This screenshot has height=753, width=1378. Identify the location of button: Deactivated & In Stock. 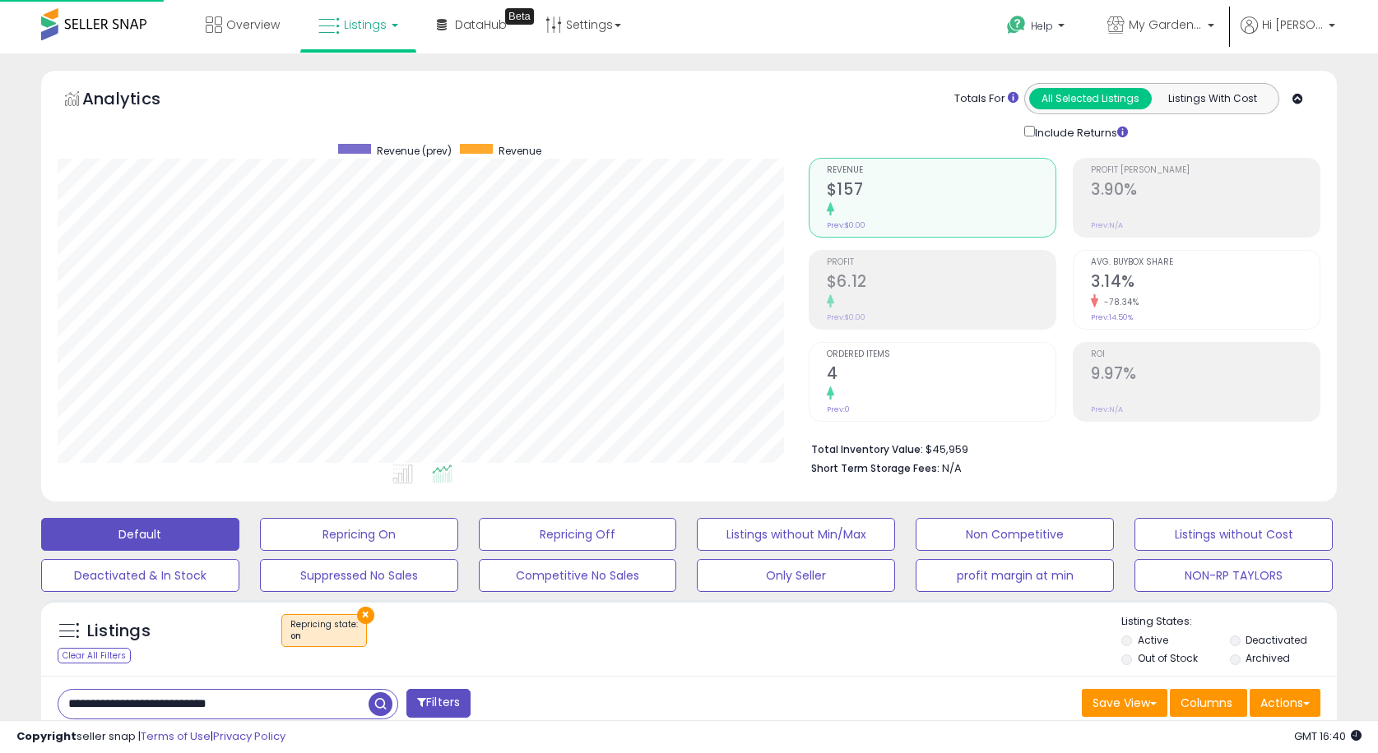
(140, 576).